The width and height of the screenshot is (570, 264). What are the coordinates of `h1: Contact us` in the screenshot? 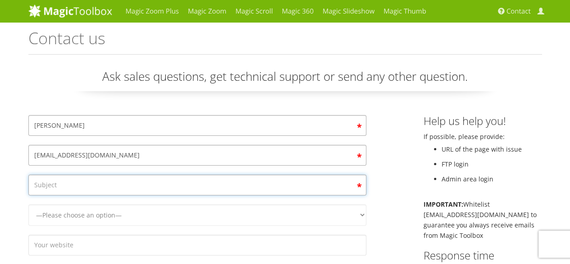 It's located at (285, 42).